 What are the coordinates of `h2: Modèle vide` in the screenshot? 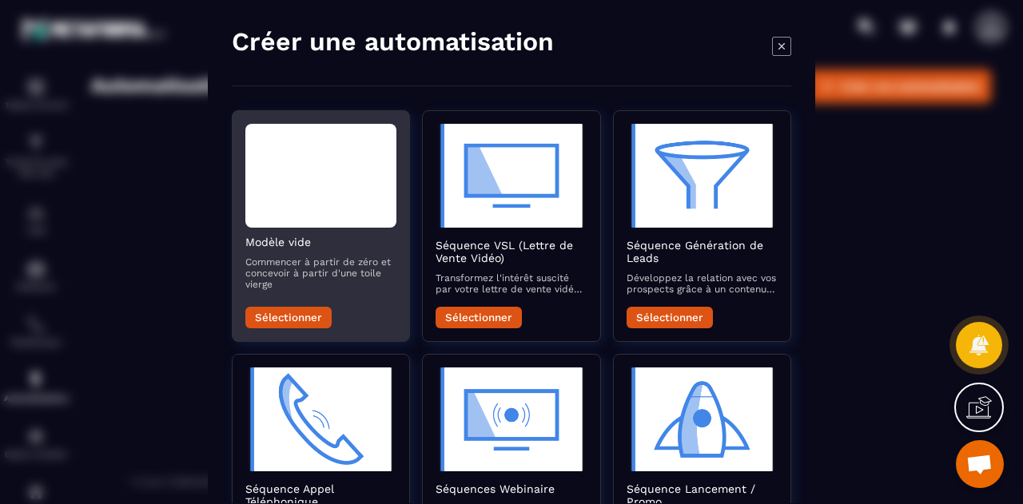 It's located at (321, 242).